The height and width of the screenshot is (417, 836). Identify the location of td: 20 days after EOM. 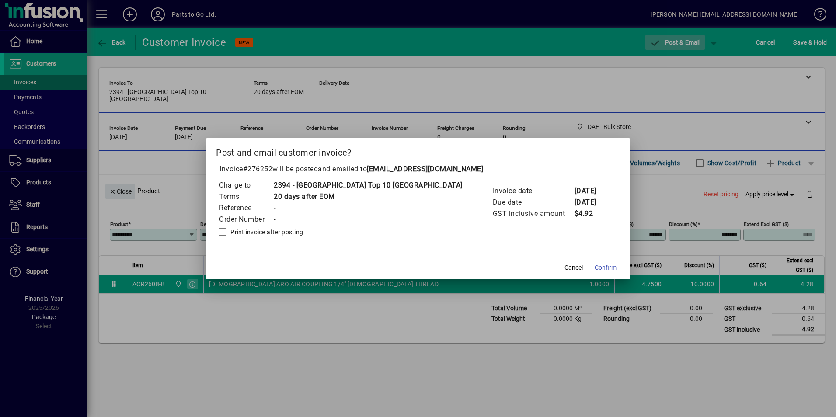
(368, 197).